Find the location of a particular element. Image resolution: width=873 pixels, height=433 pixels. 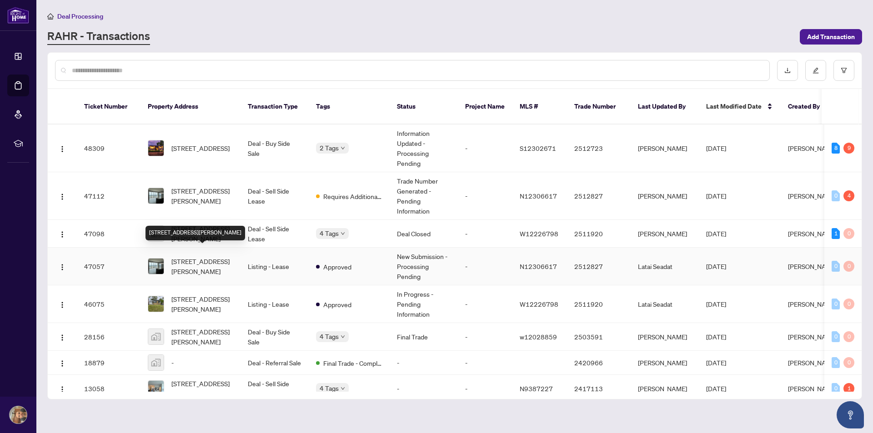

button: download is located at coordinates (788, 71).